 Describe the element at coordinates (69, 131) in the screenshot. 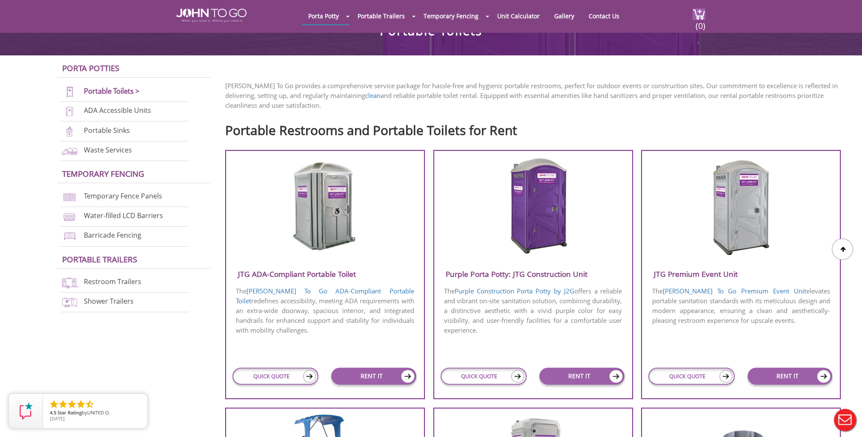

I see `img: portable-sinks-new.png` at that location.